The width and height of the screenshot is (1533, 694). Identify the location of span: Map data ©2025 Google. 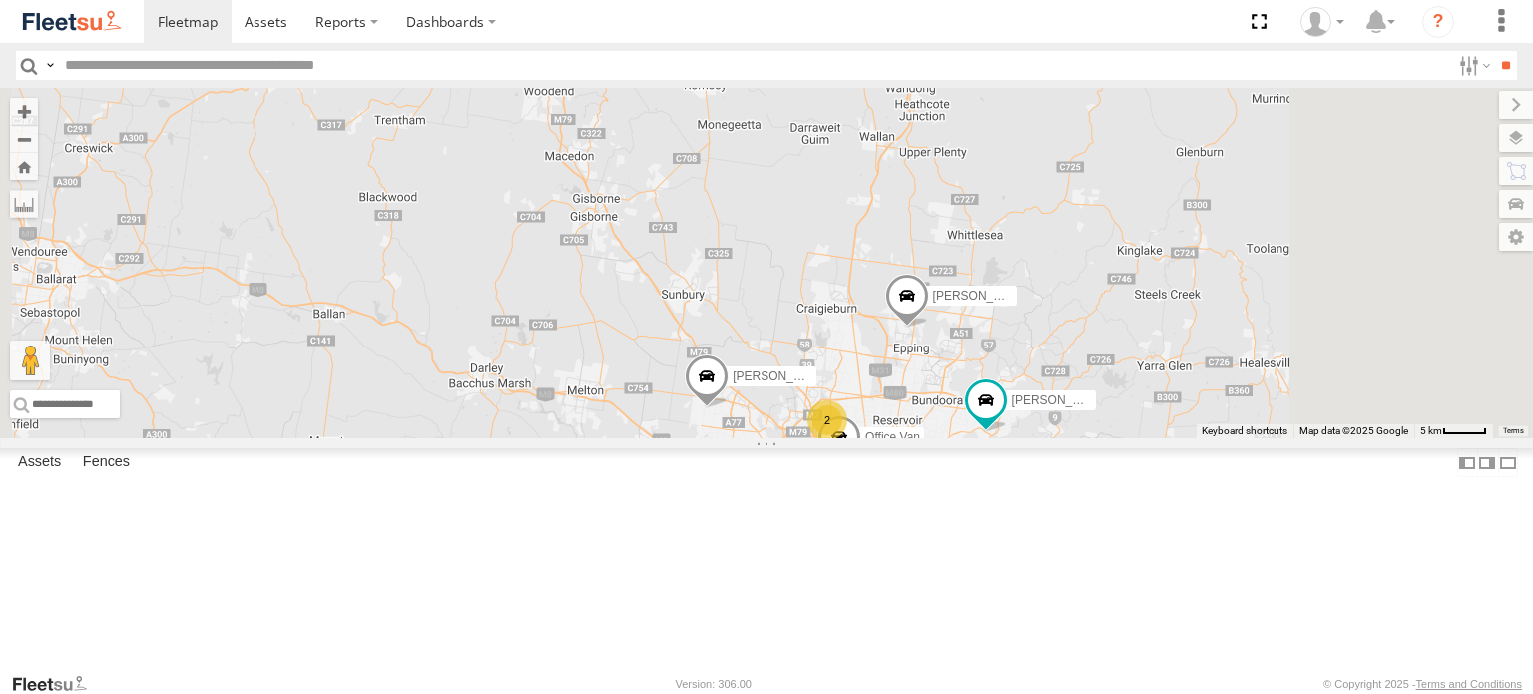
(1354, 430).